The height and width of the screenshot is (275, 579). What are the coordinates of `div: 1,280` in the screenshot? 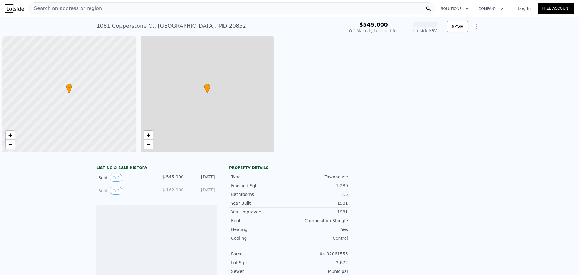 It's located at (319, 185).